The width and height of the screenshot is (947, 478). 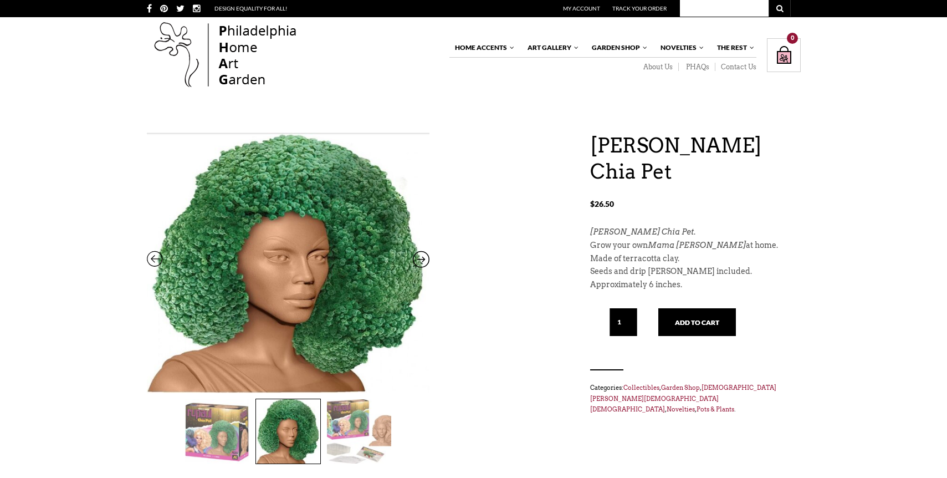 I want to click on a: Collectibles, so click(x=641, y=387).